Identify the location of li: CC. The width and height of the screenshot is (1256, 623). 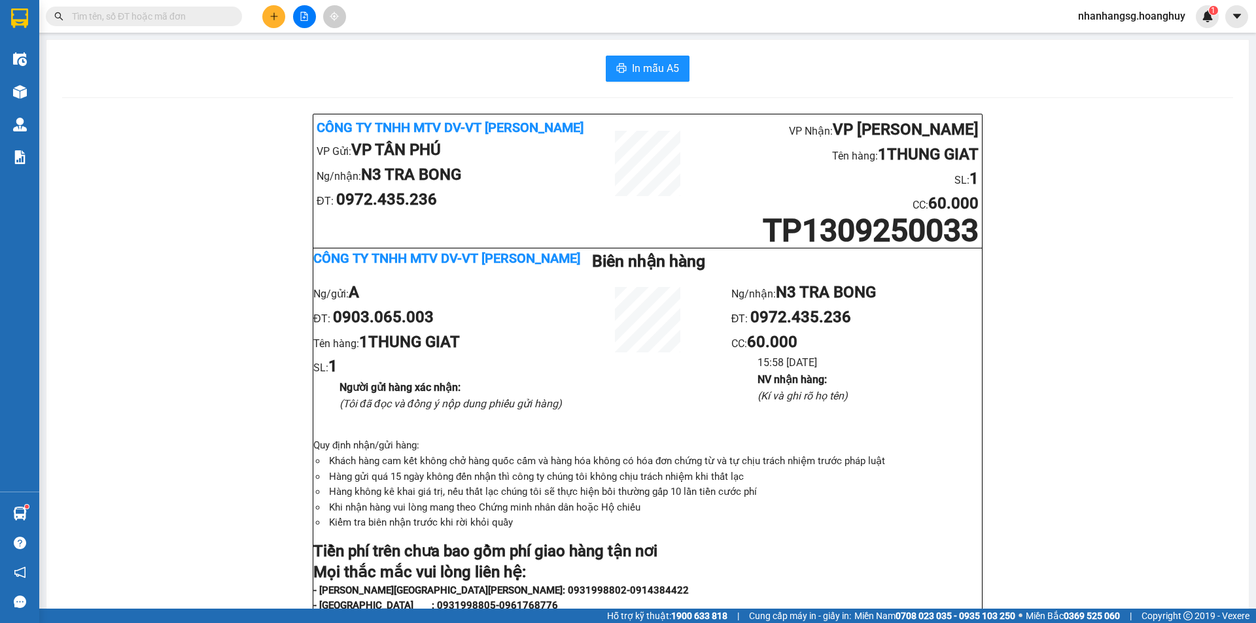
(841, 204).